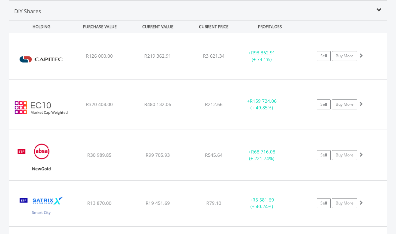  Describe the element at coordinates (40, 27) in the screenshot. I see `div: HOLDING` at that location.